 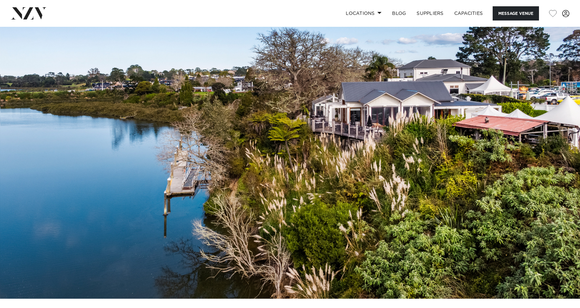 I want to click on a: Capacities, so click(x=469, y=13).